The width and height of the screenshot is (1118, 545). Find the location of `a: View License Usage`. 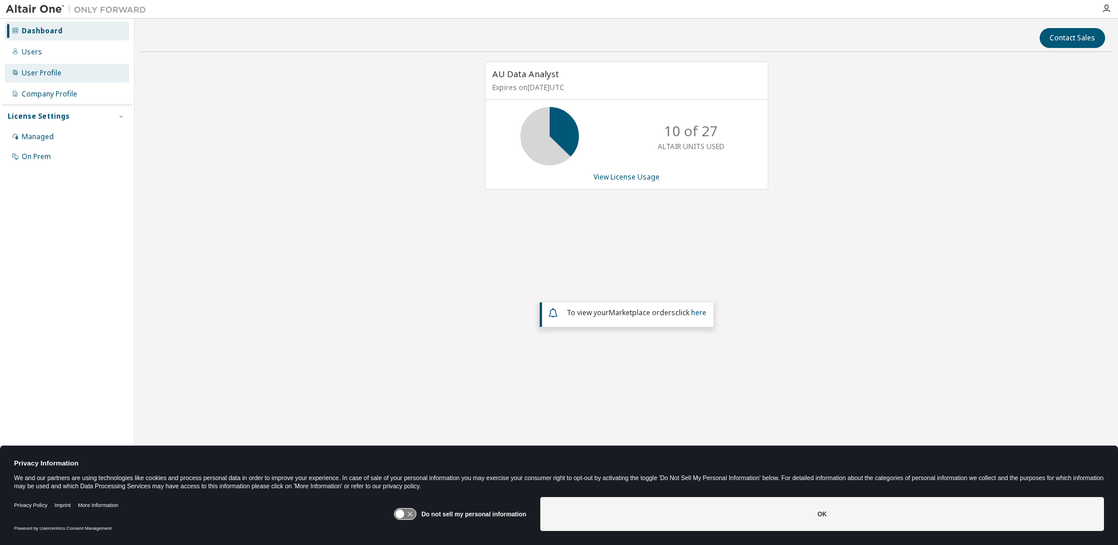

a: View License Usage is located at coordinates (626, 177).